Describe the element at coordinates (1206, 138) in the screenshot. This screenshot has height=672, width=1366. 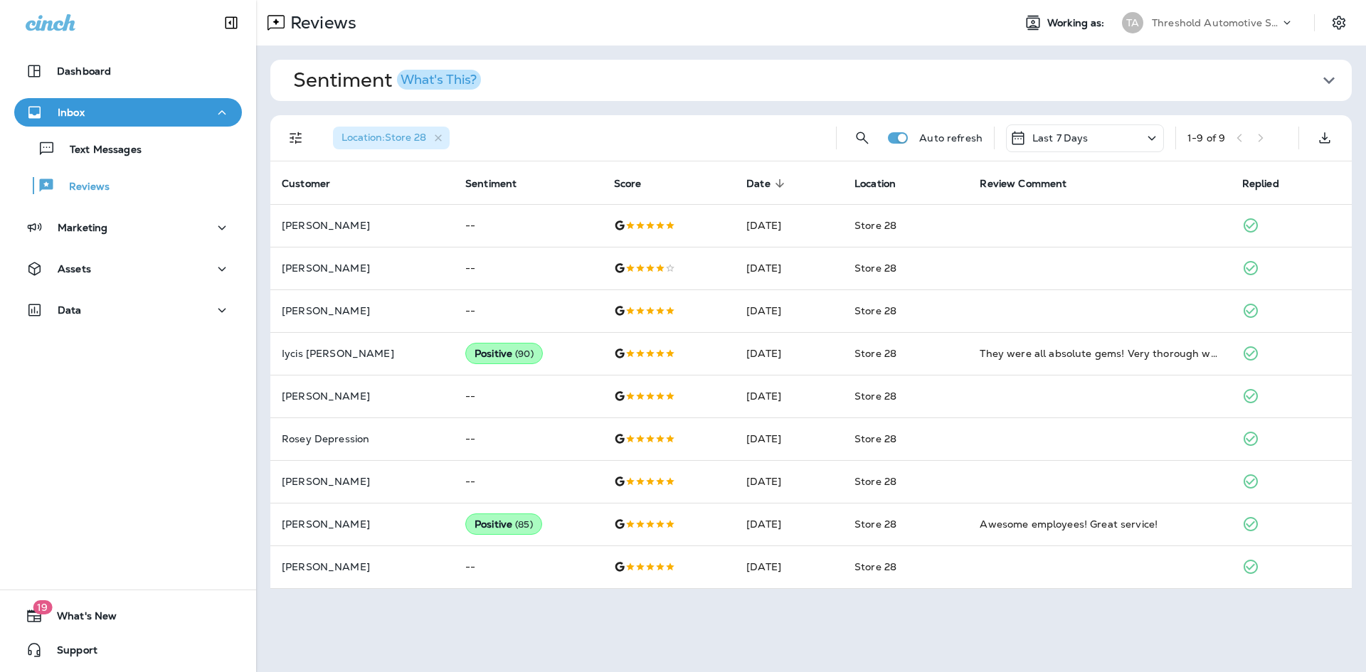
I see `div: 1 - 9 of 9` at that location.